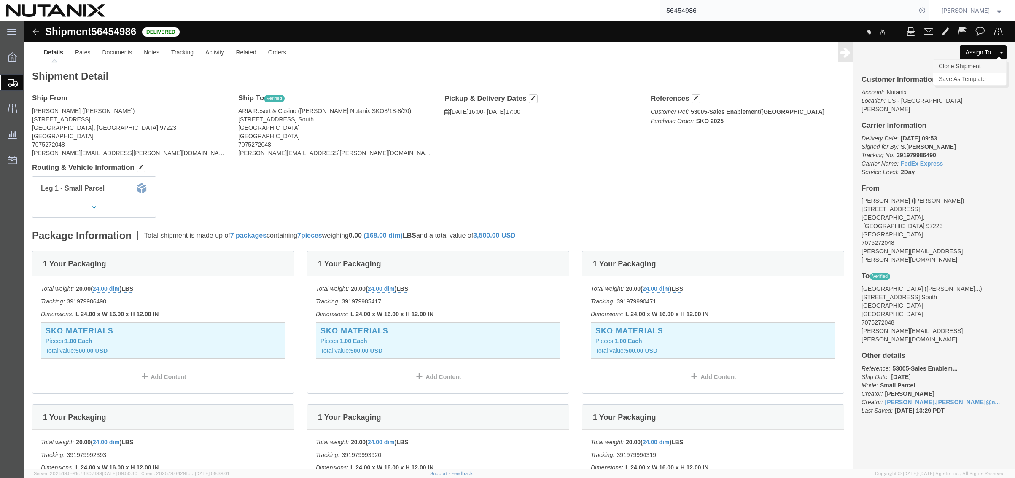 This screenshot has height=478, width=1015. What do you see at coordinates (462, 474) in the screenshot?
I see `a: Feedback` at bounding box center [462, 474].